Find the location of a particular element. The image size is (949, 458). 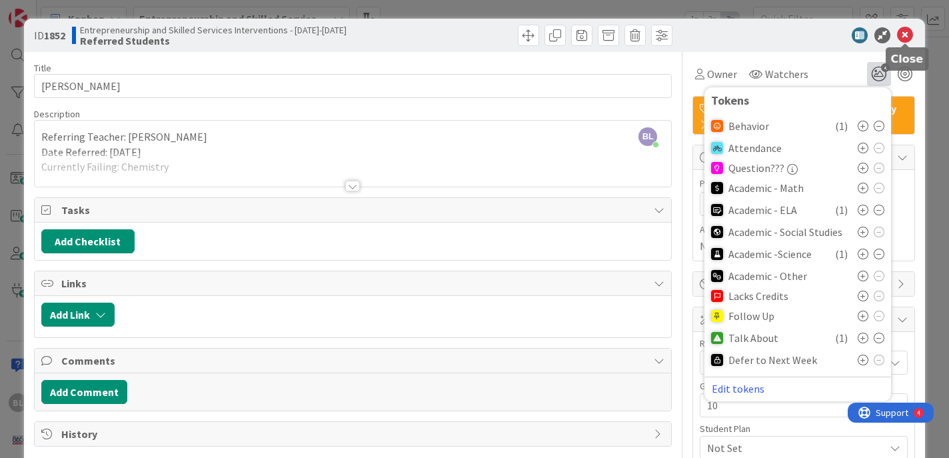

span: Academic -Science is located at coordinates (769, 254).